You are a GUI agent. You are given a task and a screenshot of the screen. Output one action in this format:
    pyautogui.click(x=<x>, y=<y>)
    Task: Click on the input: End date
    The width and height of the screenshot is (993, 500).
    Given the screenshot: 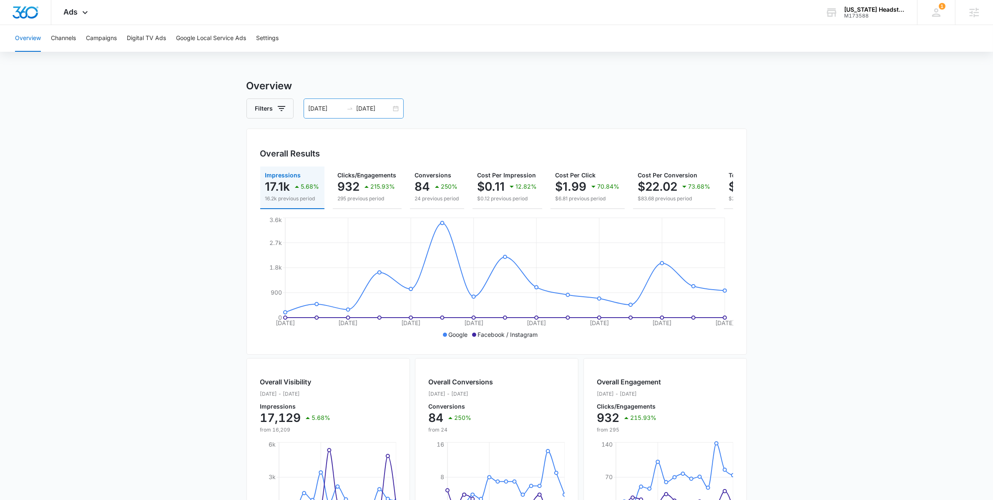 What is the action you would take?
    pyautogui.click(x=374, y=108)
    